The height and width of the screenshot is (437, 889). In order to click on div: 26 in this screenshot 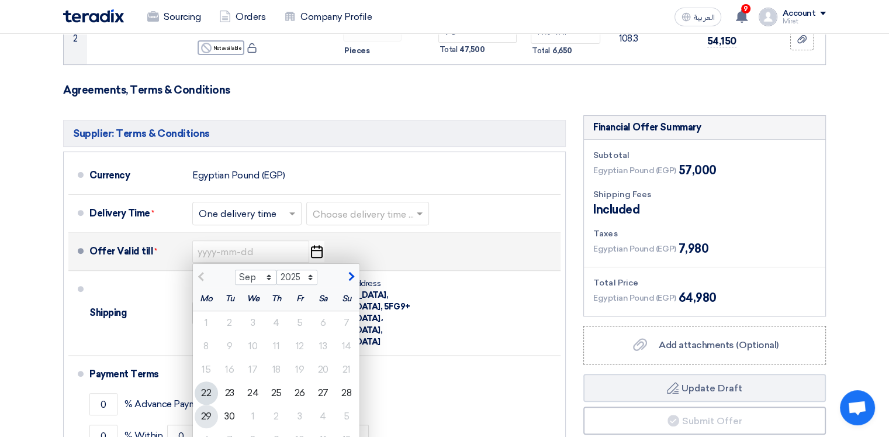, I will do `click(300, 393)`.